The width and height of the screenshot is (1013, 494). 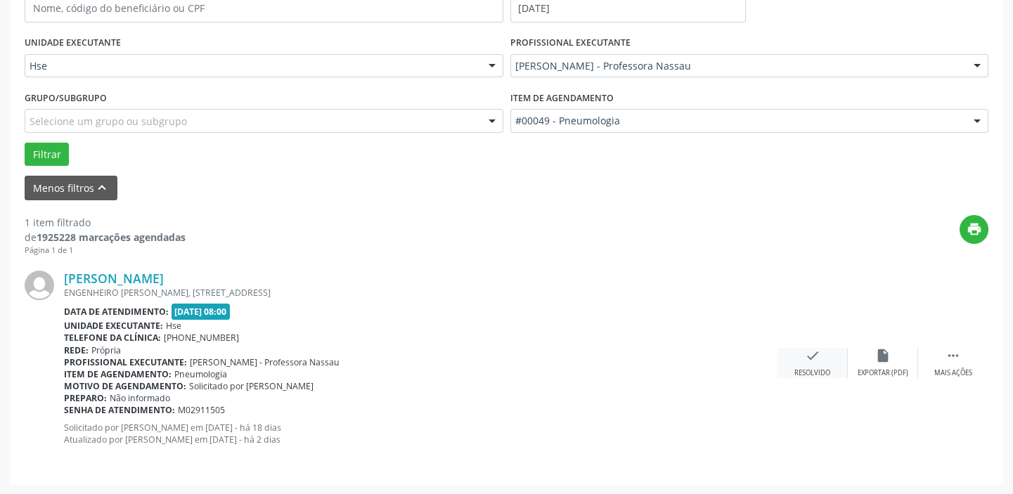 What do you see at coordinates (737, 121) in the screenshot?
I see `span: #00049 - Pneumologia` at bounding box center [737, 121].